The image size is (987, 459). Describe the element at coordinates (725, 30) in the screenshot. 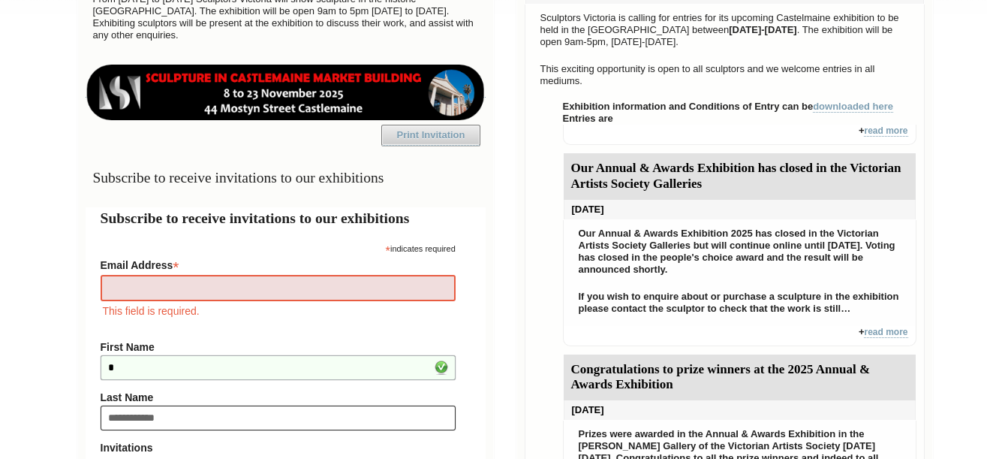

I see `p: Sculptors Victoria is calling for entries for its upcoming Castelmaine exhibition to be held in t...` at that location.